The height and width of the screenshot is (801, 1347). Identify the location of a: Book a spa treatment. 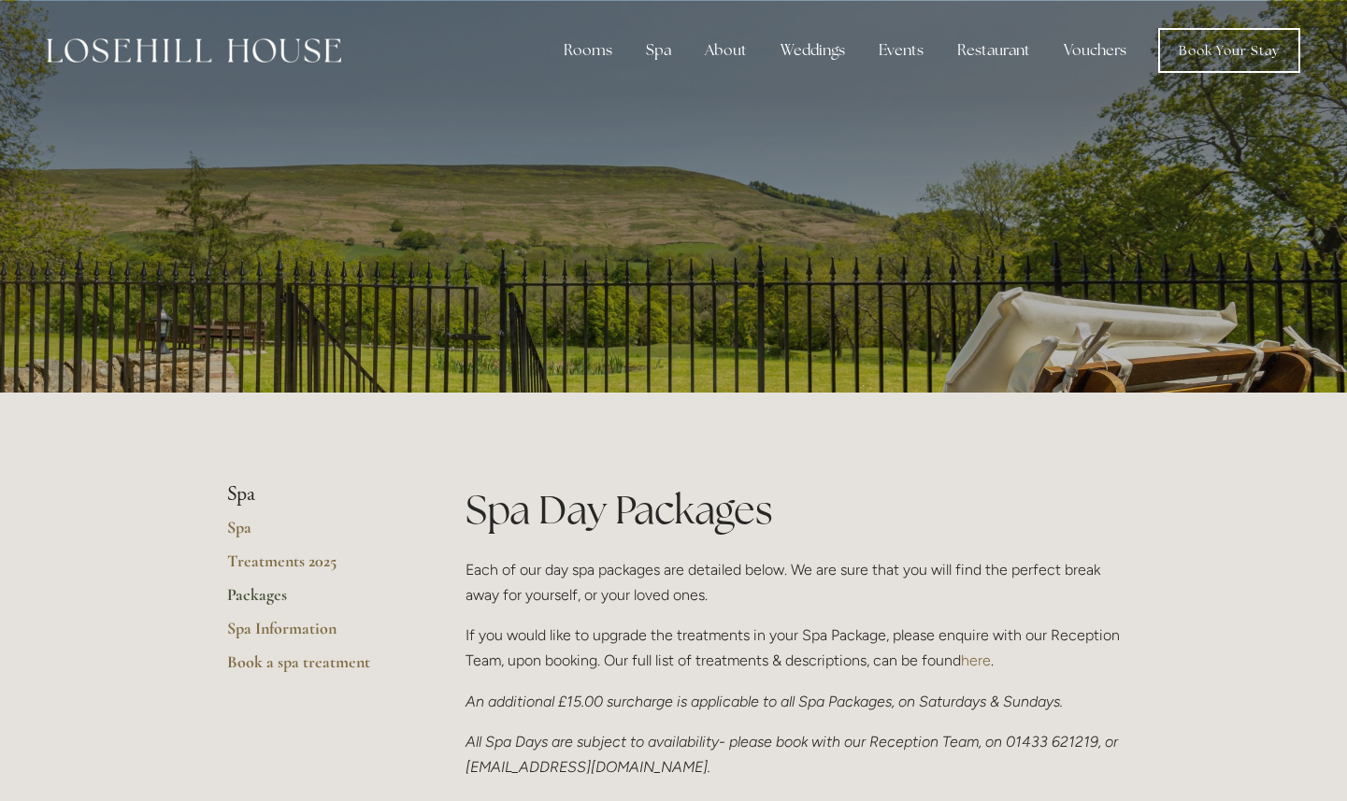
(316, 668).